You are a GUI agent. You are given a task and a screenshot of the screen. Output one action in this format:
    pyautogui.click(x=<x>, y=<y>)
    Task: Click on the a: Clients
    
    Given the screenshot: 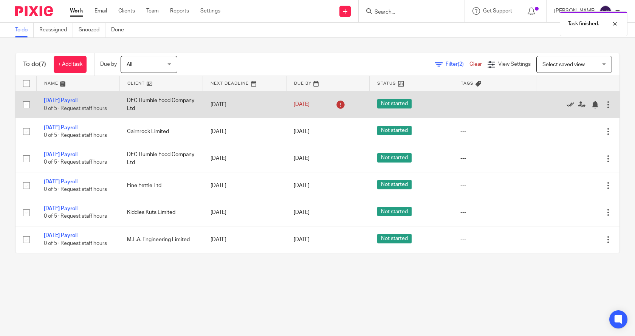 What is the action you would take?
    pyautogui.click(x=127, y=11)
    